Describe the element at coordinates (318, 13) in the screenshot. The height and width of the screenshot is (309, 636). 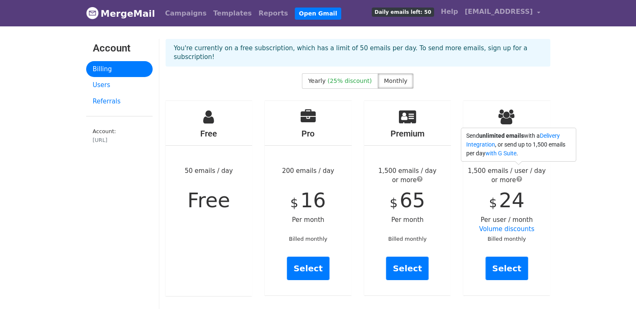
I see `a: Open Gmail` at that location.